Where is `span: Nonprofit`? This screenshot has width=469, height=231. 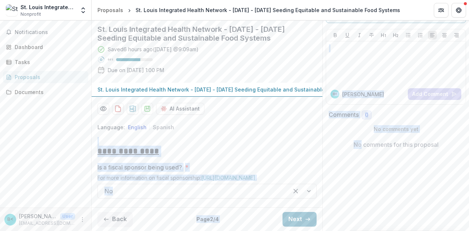 span: Nonprofit is located at coordinates (31, 14).